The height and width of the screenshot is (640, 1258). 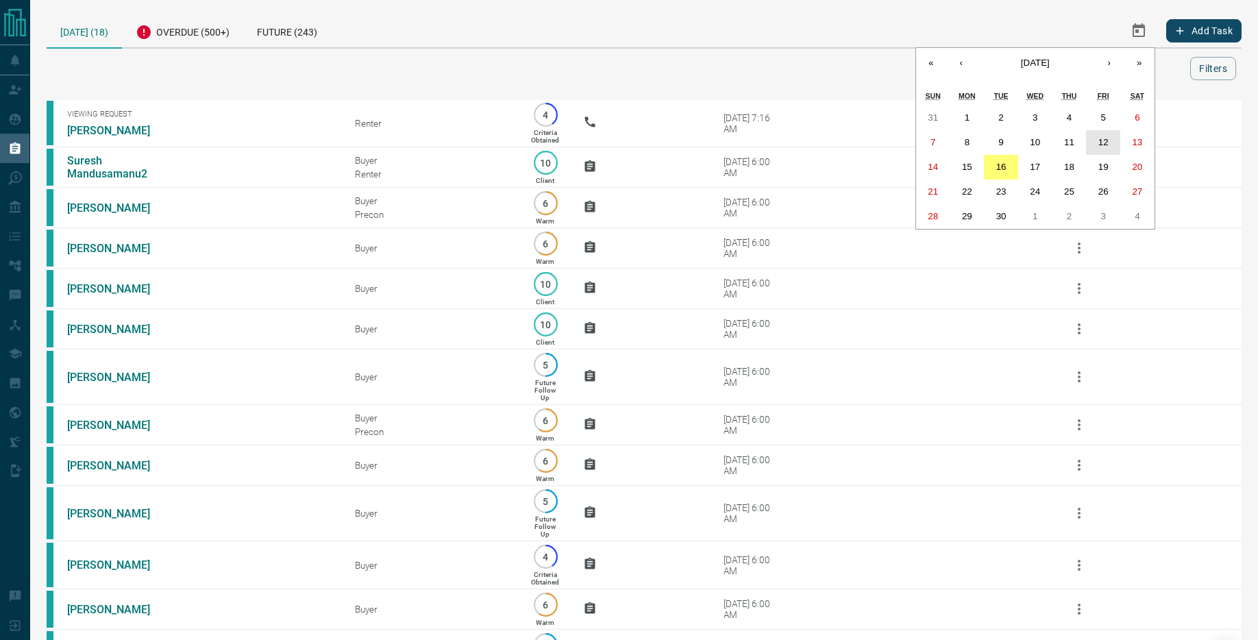 What do you see at coordinates (1036, 217) in the screenshot?
I see `button: October 1, 2025` at bounding box center [1036, 217].